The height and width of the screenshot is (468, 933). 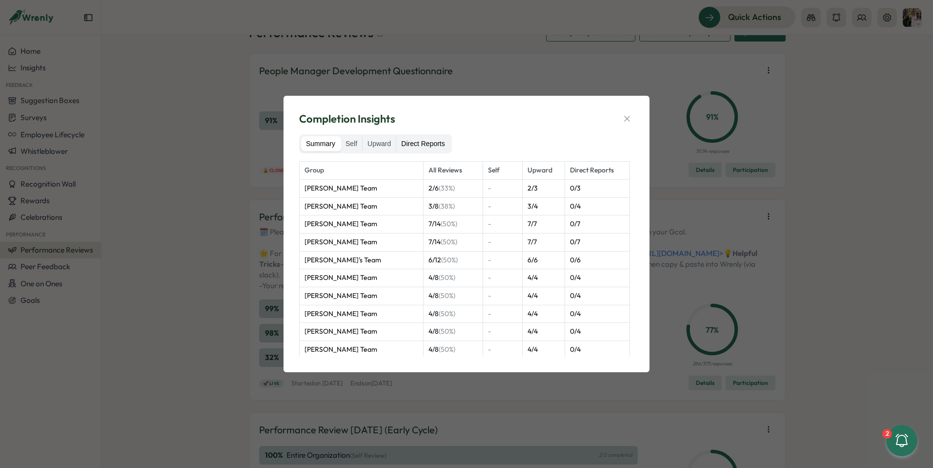 I want to click on label: Direct Reports, so click(x=423, y=144).